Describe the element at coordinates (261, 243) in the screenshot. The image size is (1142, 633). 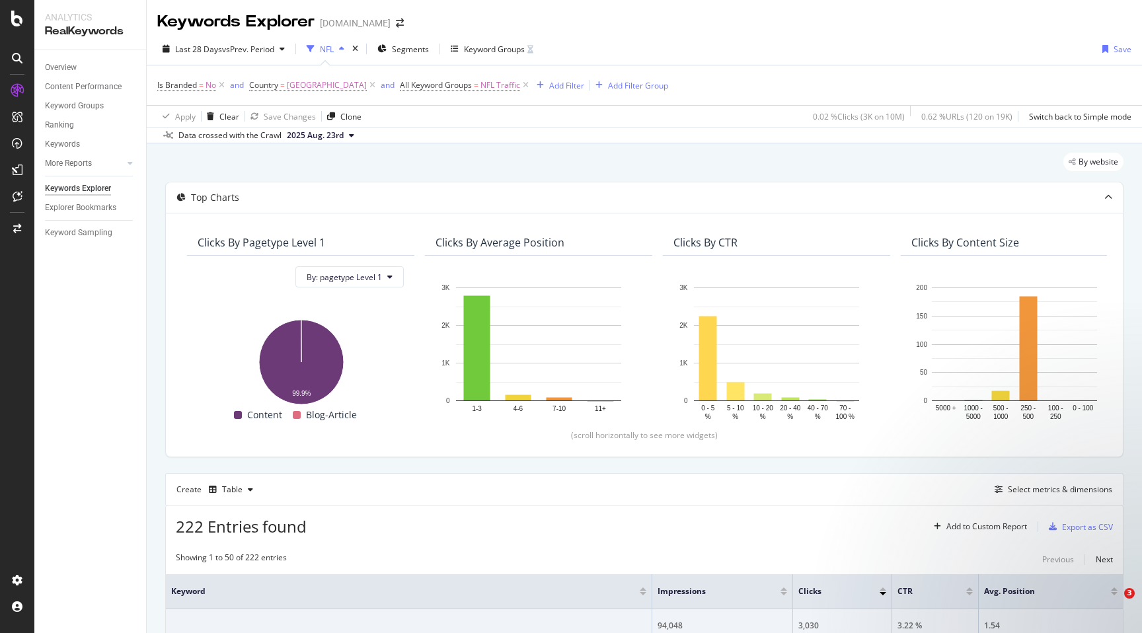
I see `div: Clicks By pagetype Level 1` at that location.